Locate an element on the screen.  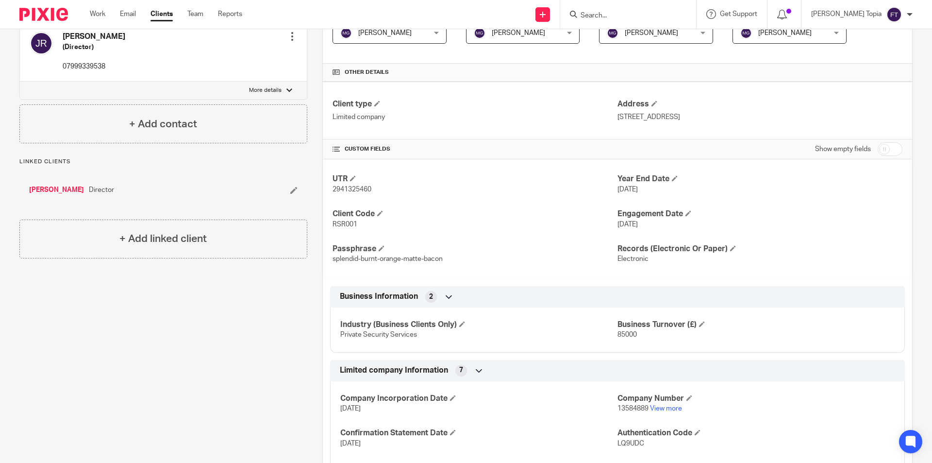
a: Email is located at coordinates (128, 14).